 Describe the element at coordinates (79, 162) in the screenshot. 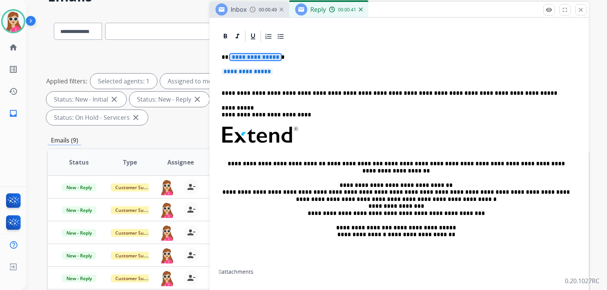

I see `span: Status` at that location.